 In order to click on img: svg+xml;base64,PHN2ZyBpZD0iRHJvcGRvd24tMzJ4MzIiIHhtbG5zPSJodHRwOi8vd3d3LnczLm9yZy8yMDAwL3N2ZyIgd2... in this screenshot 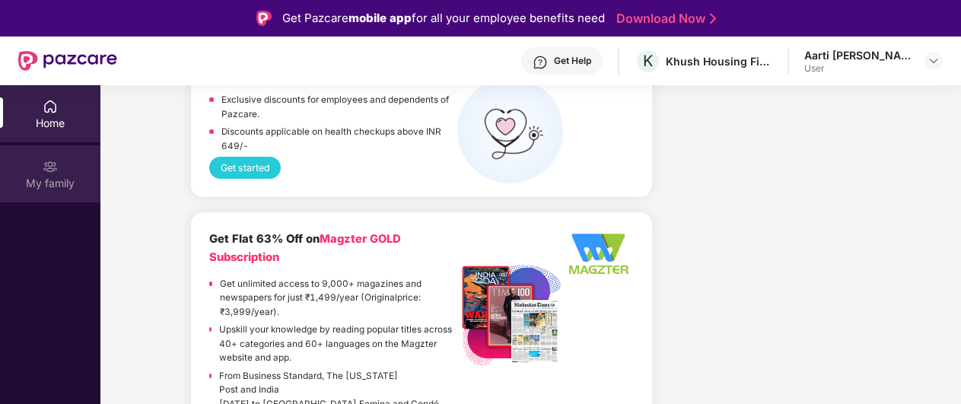, I will do `click(934, 61)`.